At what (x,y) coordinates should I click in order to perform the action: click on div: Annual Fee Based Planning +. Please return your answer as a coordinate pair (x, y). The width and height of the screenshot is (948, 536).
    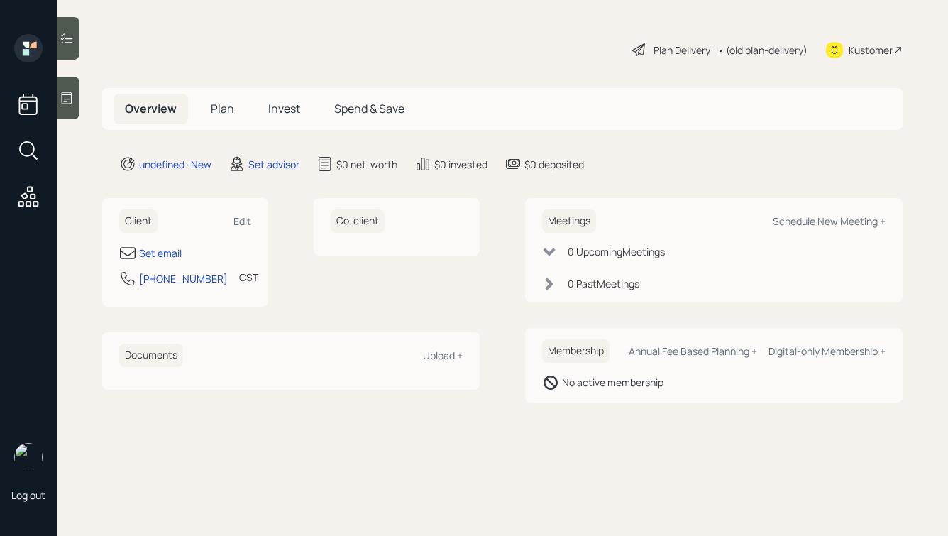
    Looking at the image, I should click on (693, 351).